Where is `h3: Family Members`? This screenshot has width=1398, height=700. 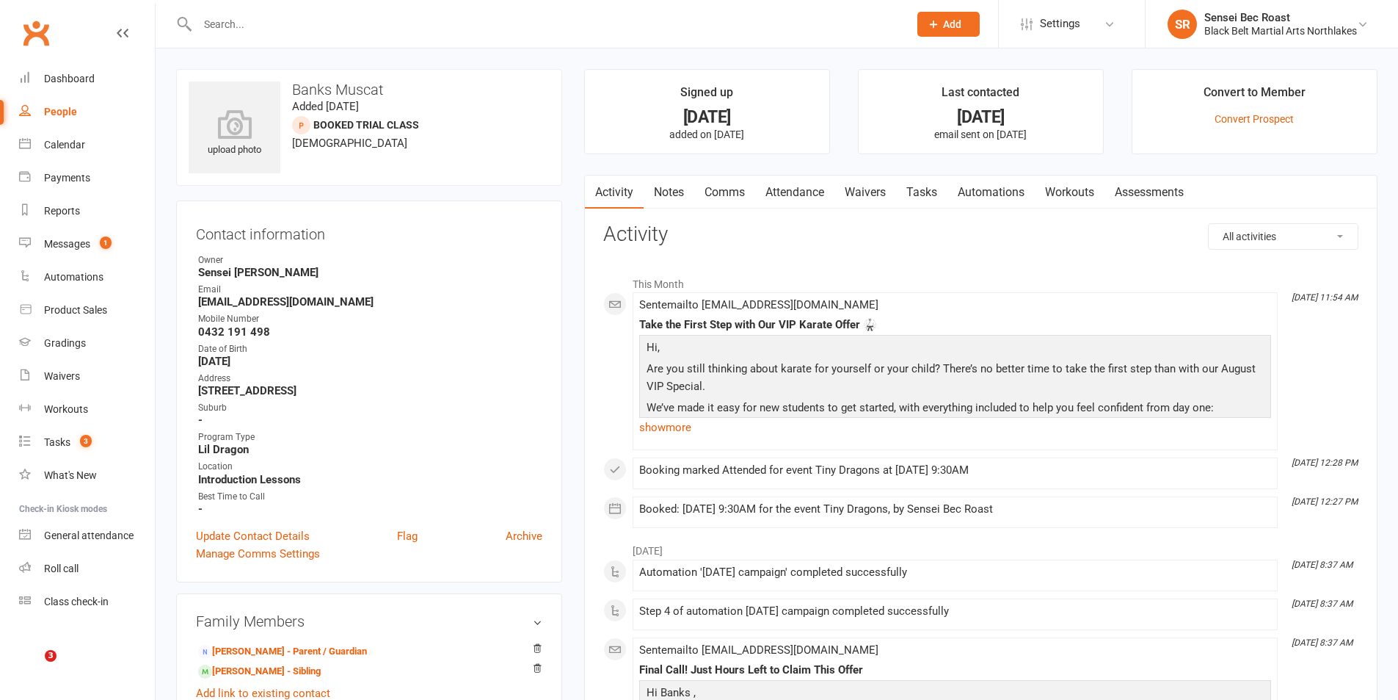 h3: Family Members is located at coordinates (369, 621).